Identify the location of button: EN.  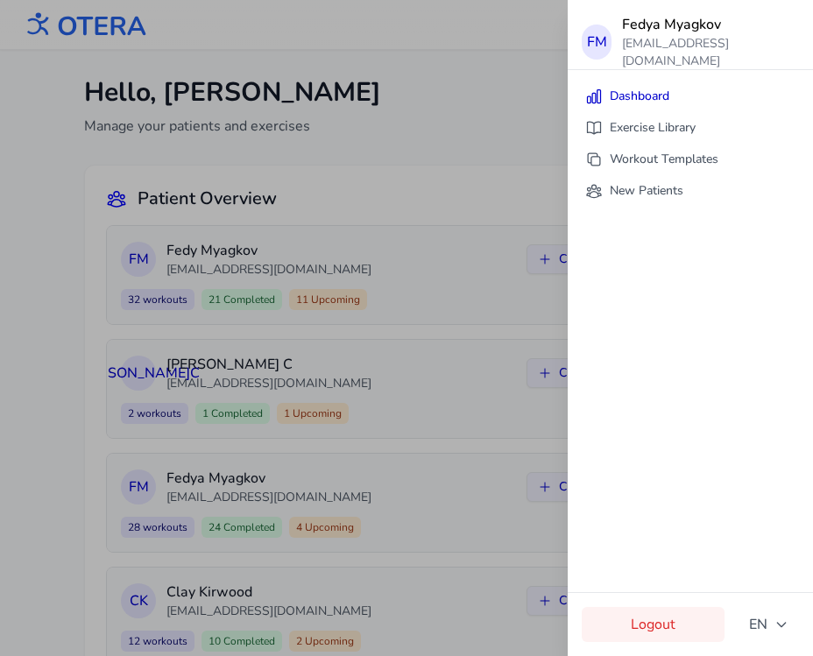
(769, 625).